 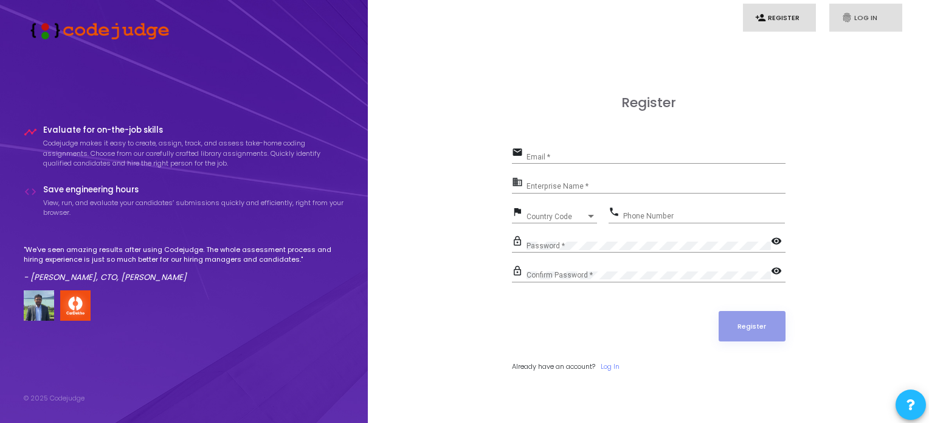 What do you see at coordinates (553, 366) in the screenshot?
I see `span: Already have an account?` at bounding box center [553, 366].